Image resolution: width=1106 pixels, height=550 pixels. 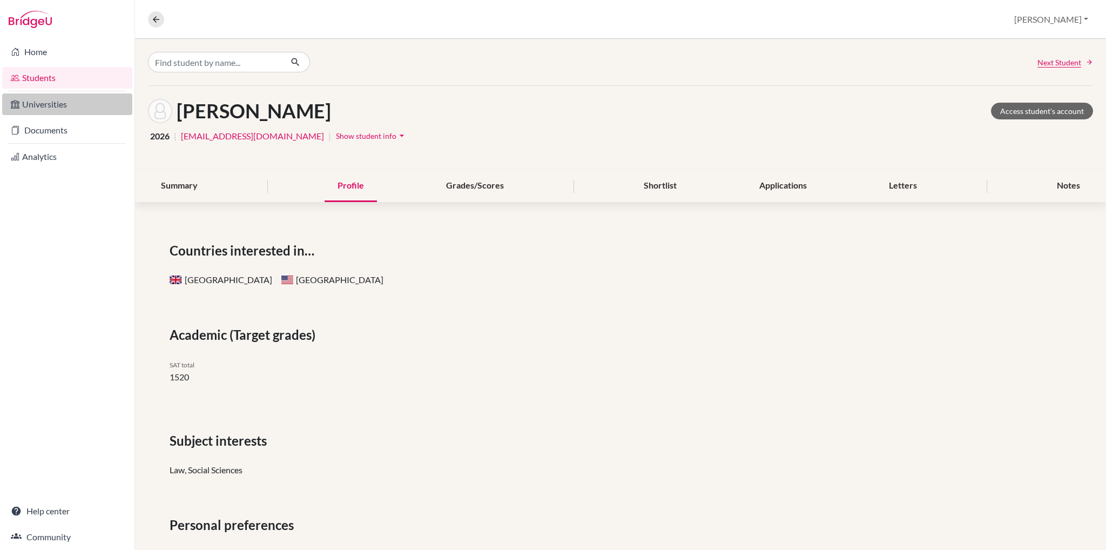 I want to click on span: SAT total, so click(x=182, y=365).